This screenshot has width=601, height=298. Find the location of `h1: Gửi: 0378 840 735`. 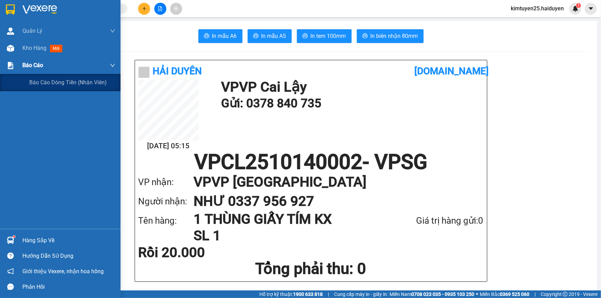

h1: Gửi: 0378 840 735 is located at coordinates (351, 103).